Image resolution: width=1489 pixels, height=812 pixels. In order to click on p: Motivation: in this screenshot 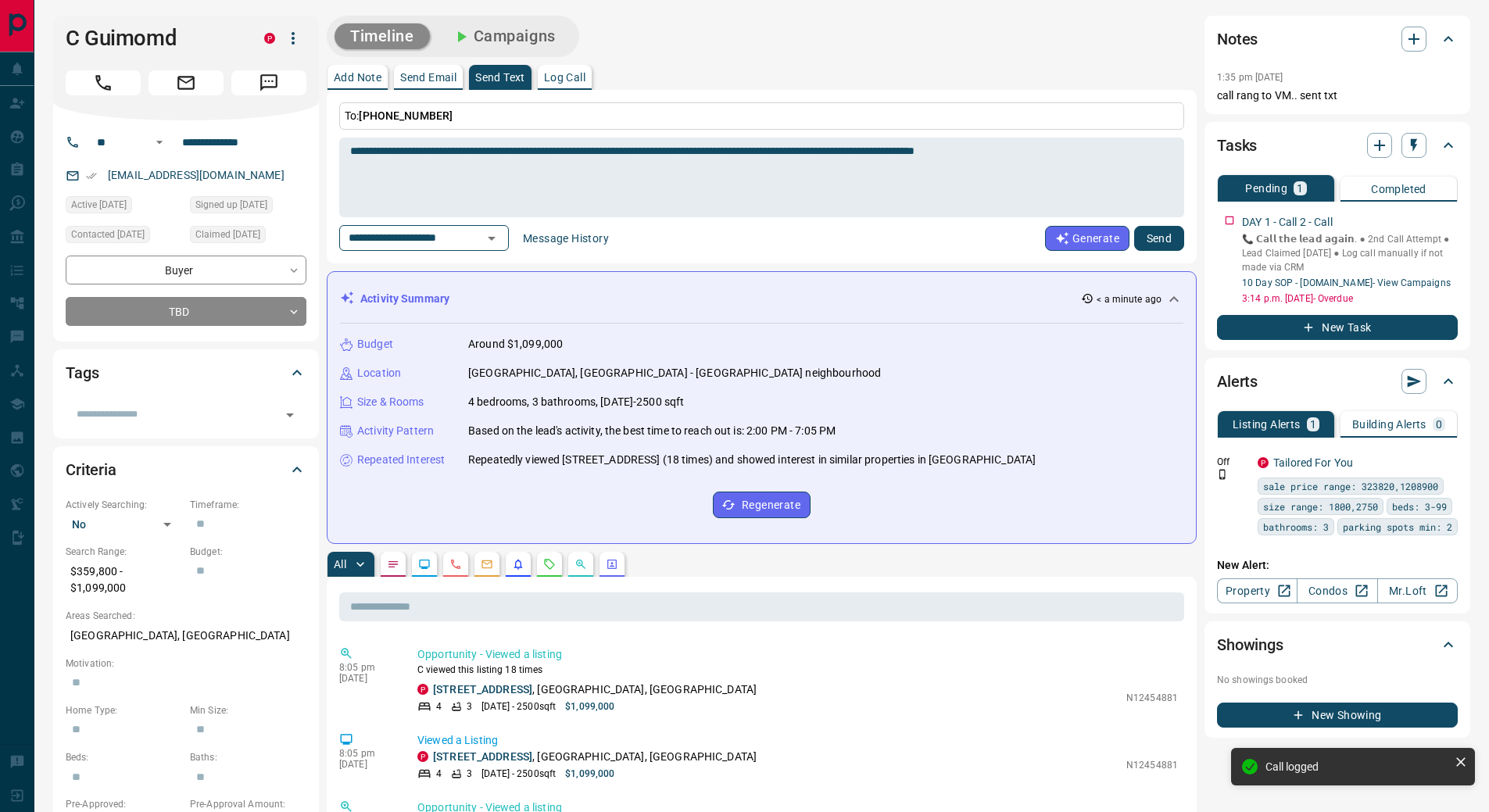, I will do `click(186, 664)`.